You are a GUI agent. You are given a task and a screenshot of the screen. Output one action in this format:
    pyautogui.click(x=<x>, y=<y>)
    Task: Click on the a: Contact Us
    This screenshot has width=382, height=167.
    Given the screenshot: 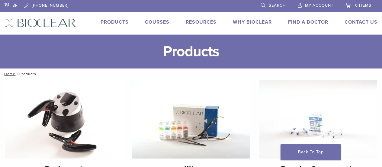 What is the action you would take?
    pyautogui.click(x=361, y=22)
    